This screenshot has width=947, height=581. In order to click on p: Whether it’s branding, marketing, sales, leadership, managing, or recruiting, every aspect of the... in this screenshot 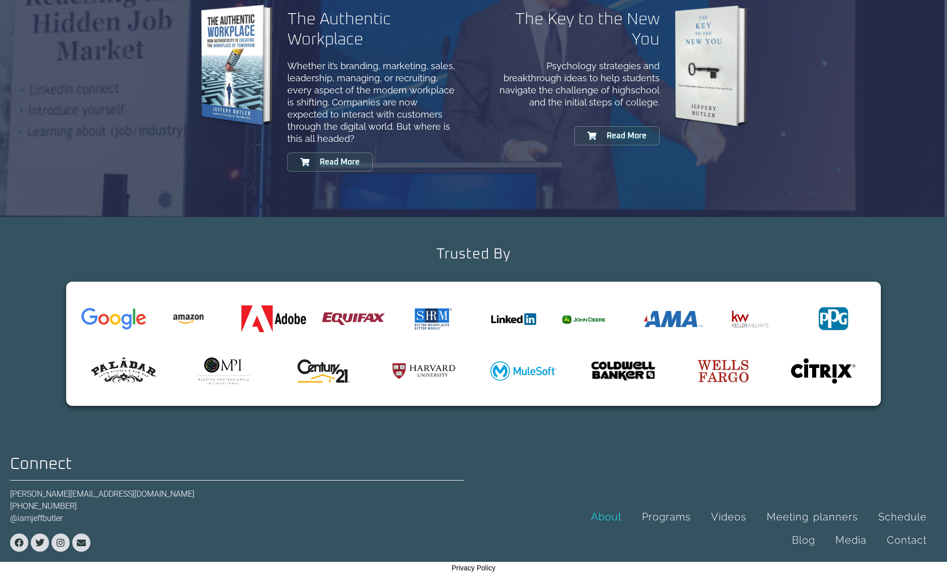, I will do `click(373, 103)`.